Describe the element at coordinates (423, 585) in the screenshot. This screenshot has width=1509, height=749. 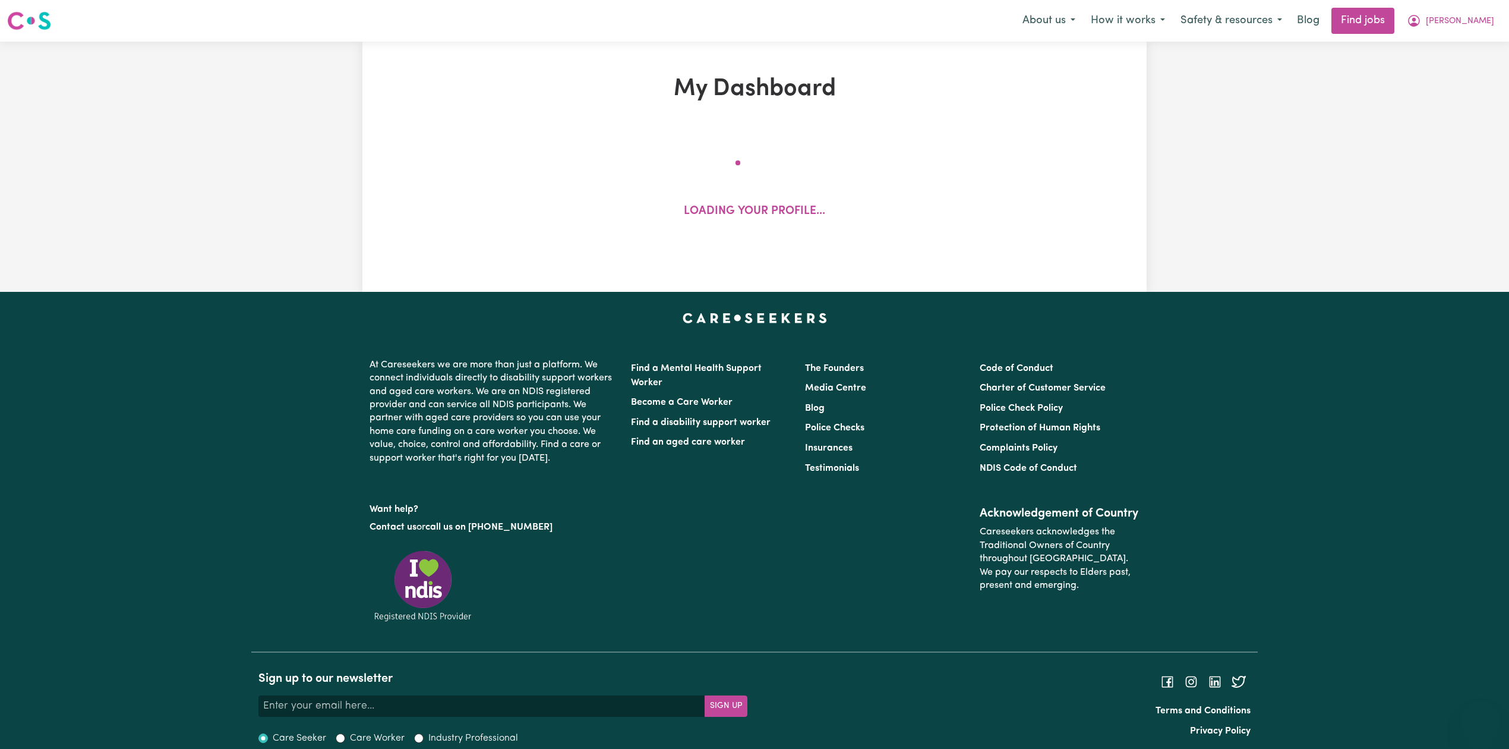
I see `img: Registered NDIS provider` at that location.